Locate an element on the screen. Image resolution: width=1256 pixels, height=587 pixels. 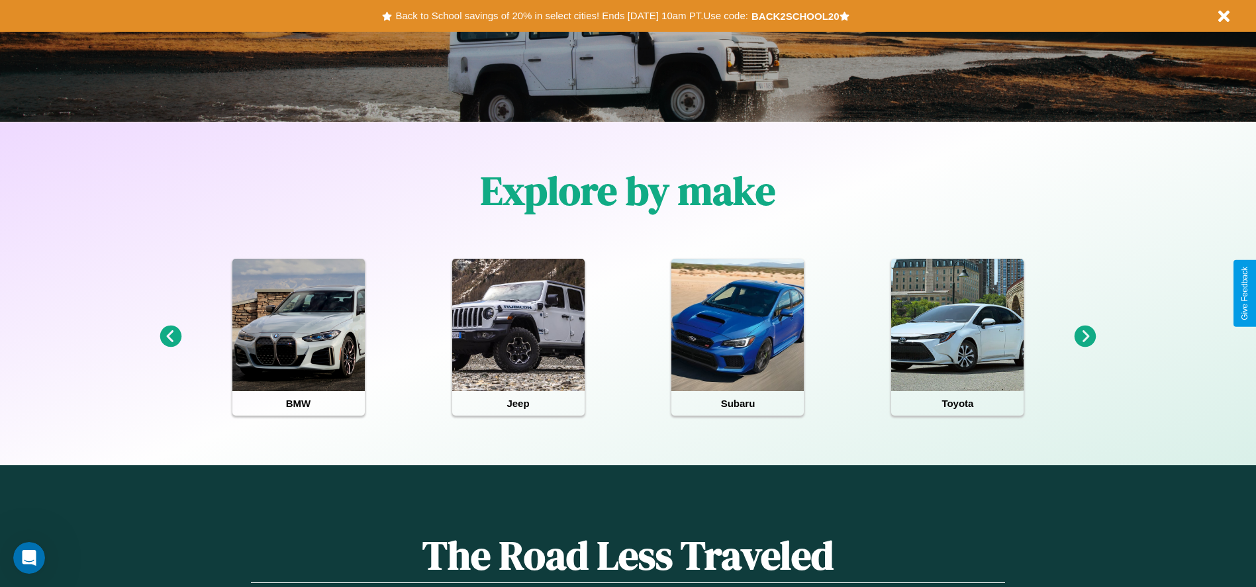
h4: BMW is located at coordinates (299, 403).